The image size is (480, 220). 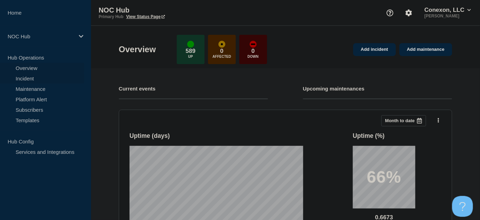 I want to click on button: Account settings, so click(x=409, y=13).